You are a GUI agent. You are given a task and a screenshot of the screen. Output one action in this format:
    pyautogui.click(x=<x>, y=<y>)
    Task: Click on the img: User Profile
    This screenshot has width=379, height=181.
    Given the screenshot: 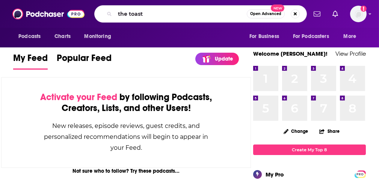 What is the action you would take?
    pyautogui.click(x=358, y=14)
    